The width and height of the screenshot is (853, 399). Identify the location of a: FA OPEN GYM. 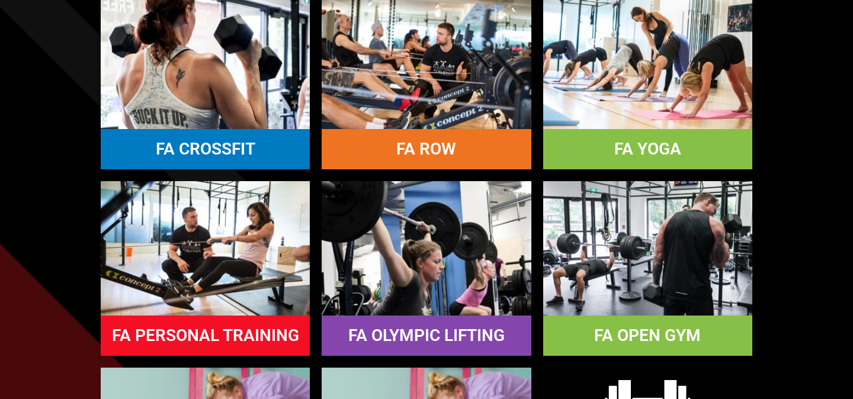
(647, 335).